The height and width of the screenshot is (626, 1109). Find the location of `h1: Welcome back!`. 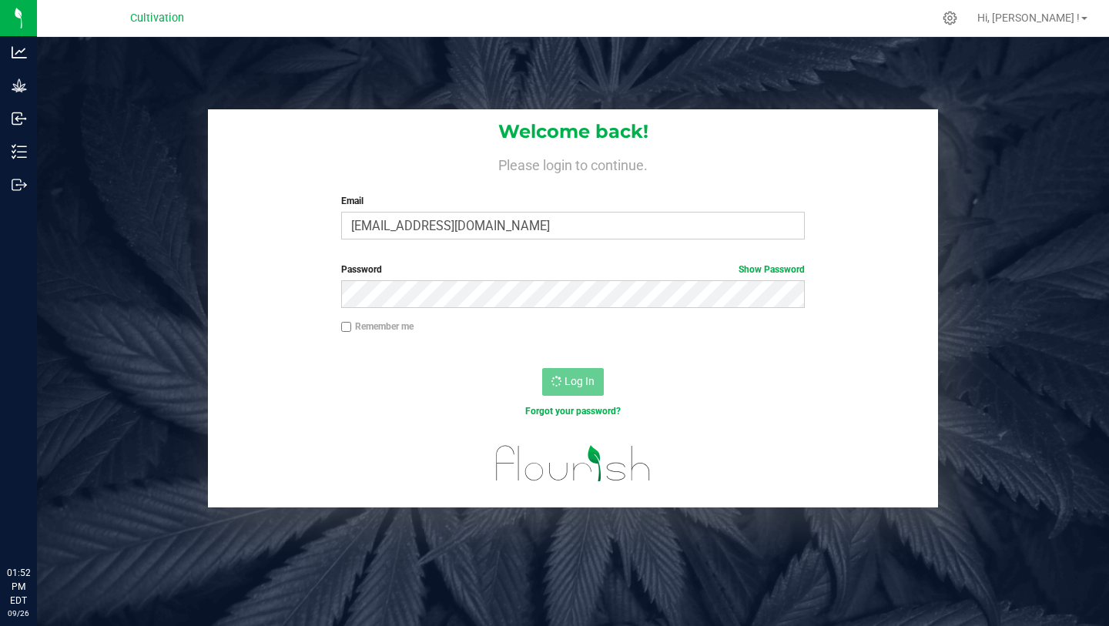

h1: Welcome back! is located at coordinates (573, 132).